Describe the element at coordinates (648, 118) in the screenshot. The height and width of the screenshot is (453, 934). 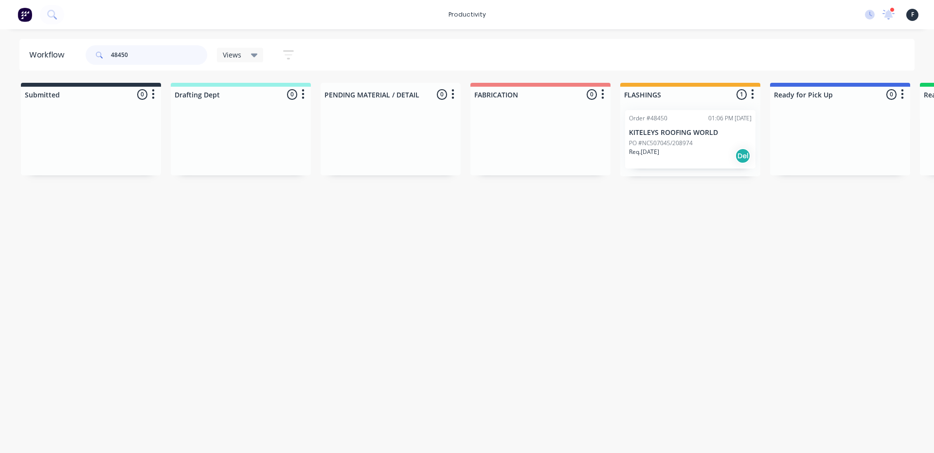
I see `div: Order #48450` at that location.